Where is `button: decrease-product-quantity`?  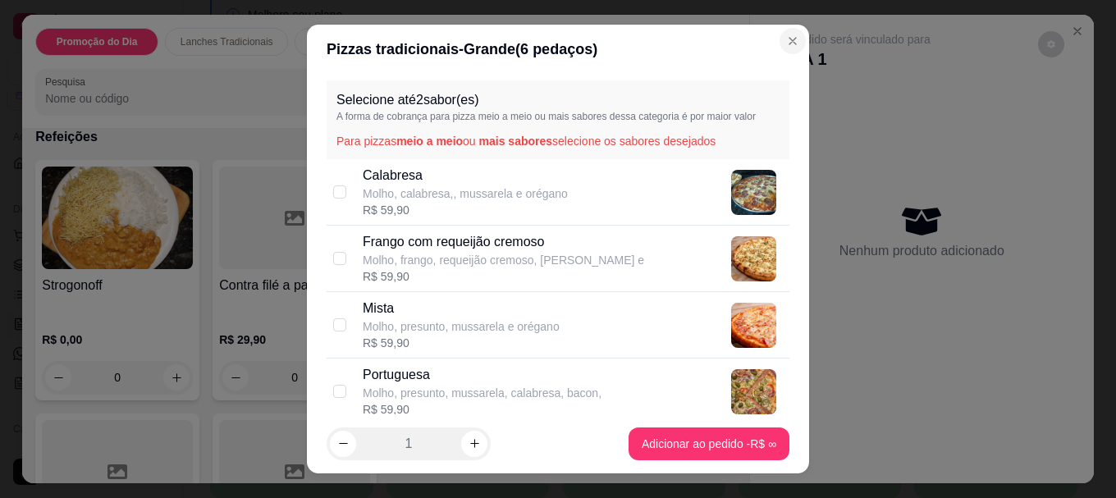 button: decrease-product-quantity is located at coordinates (343, 444).